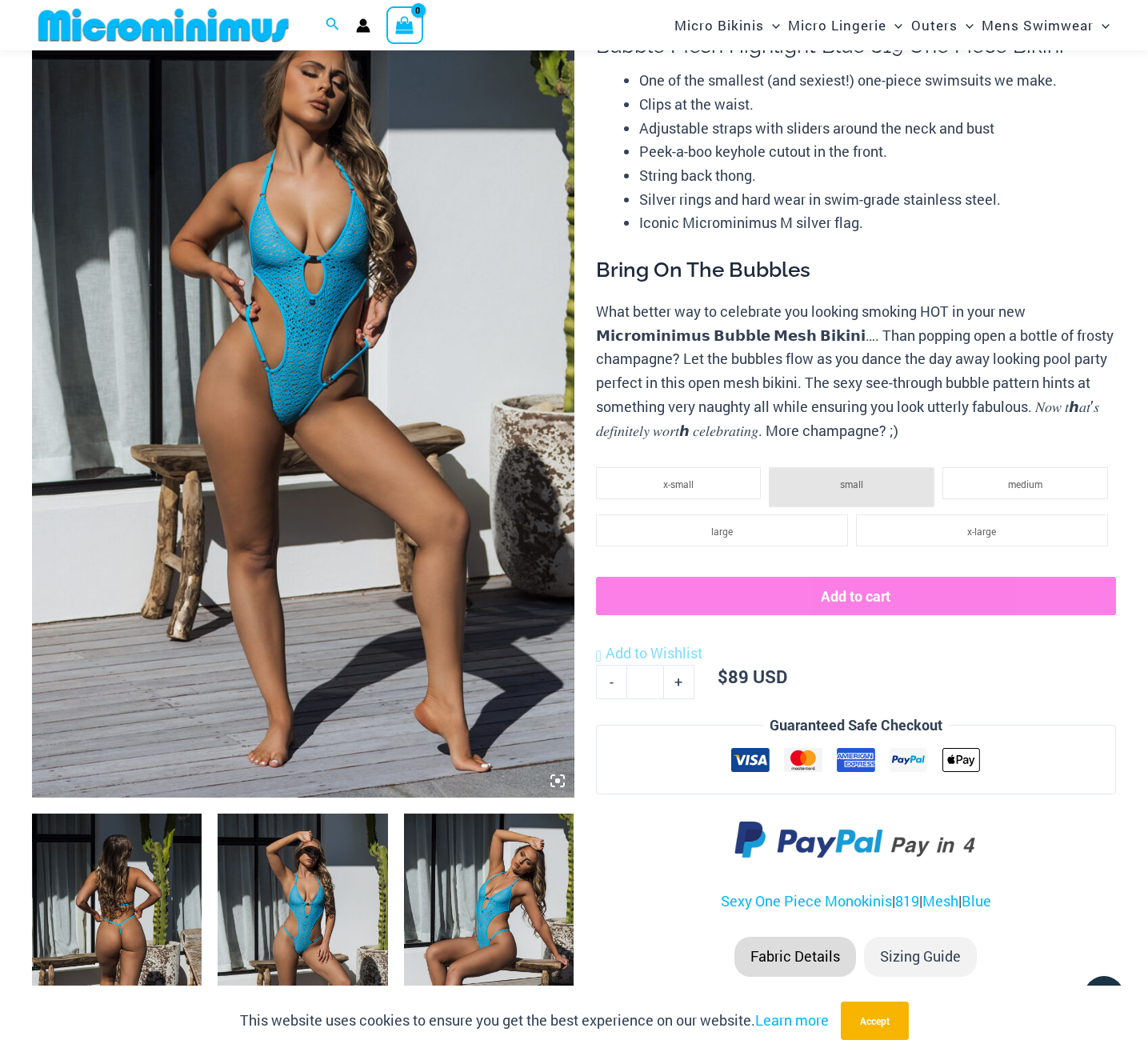  What do you see at coordinates (1045, 25) in the screenshot?
I see `a: Mens SwimwearMenu ToggleMenu Toggle` at bounding box center [1045, 25].